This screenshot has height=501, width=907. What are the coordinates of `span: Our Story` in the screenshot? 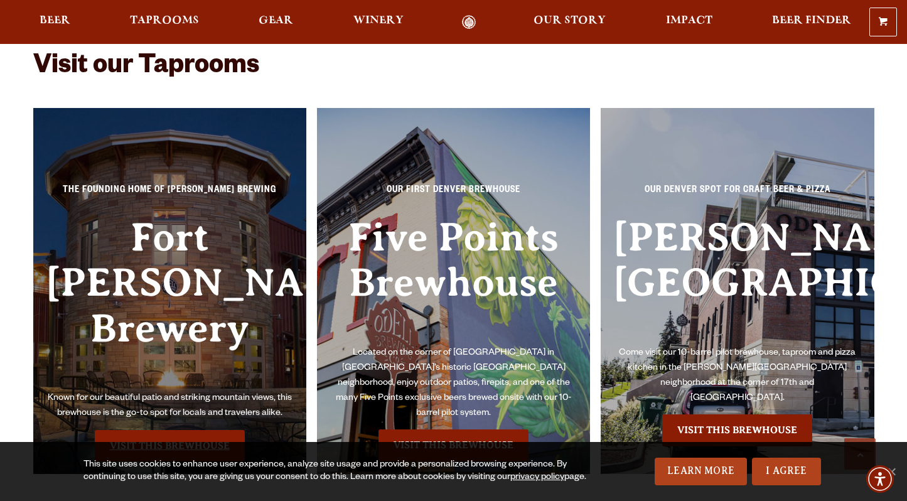 It's located at (569, 21).